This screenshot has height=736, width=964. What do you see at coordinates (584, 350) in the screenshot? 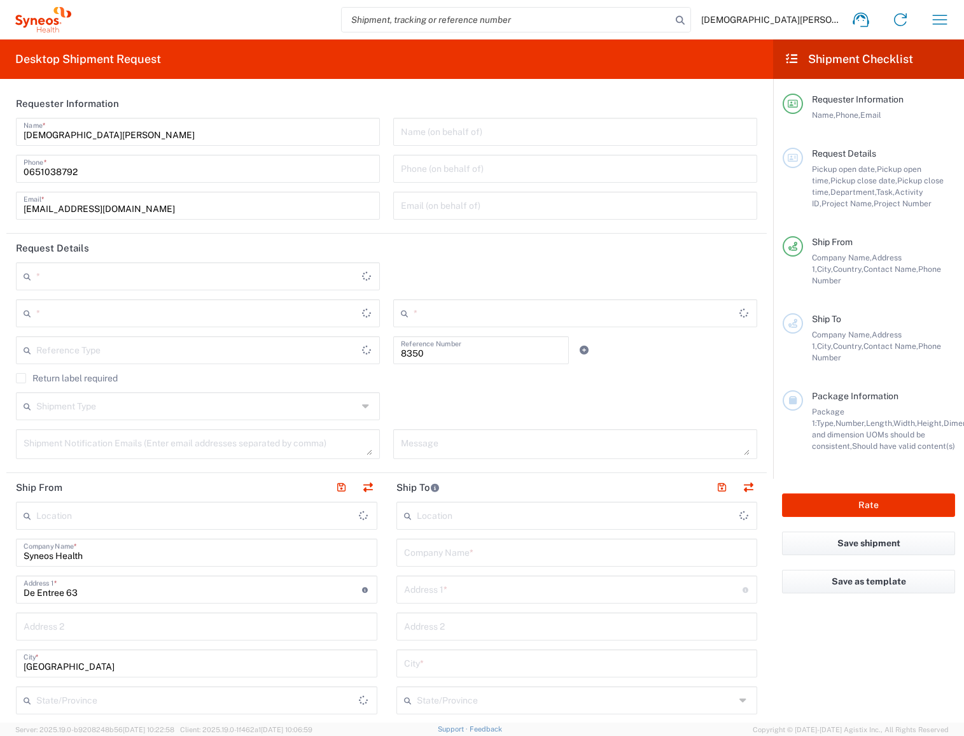
I see `a: Add Reference` at bounding box center [584, 350].